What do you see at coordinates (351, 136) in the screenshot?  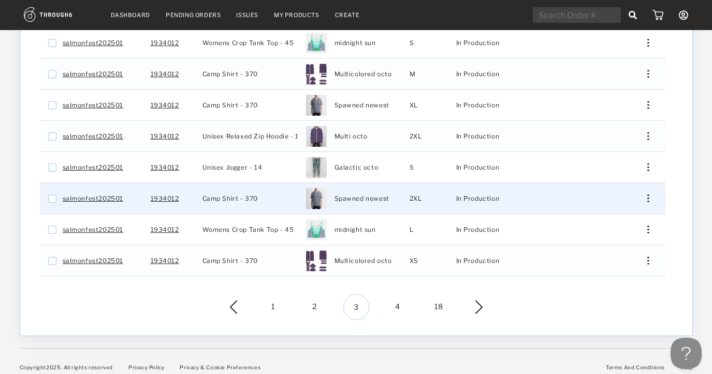 I see `span: Multi octo` at bounding box center [351, 136].